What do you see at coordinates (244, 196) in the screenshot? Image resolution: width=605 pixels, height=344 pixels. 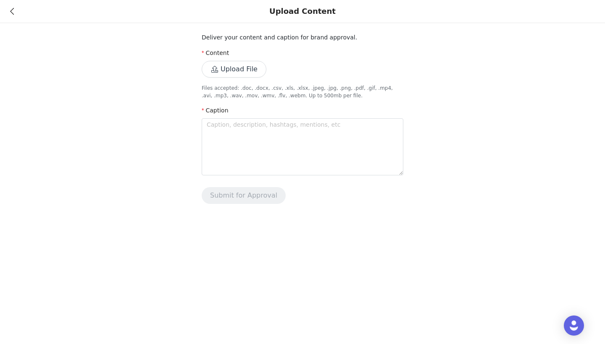 I see `button: Submit for Approval` at bounding box center [244, 196].